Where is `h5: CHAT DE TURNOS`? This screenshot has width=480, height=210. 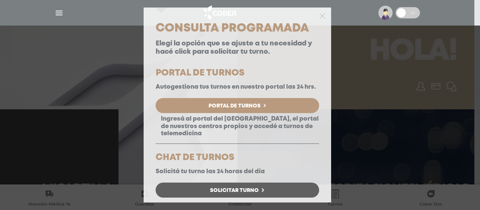
h5: CHAT DE TURNOS is located at coordinates (237, 157).